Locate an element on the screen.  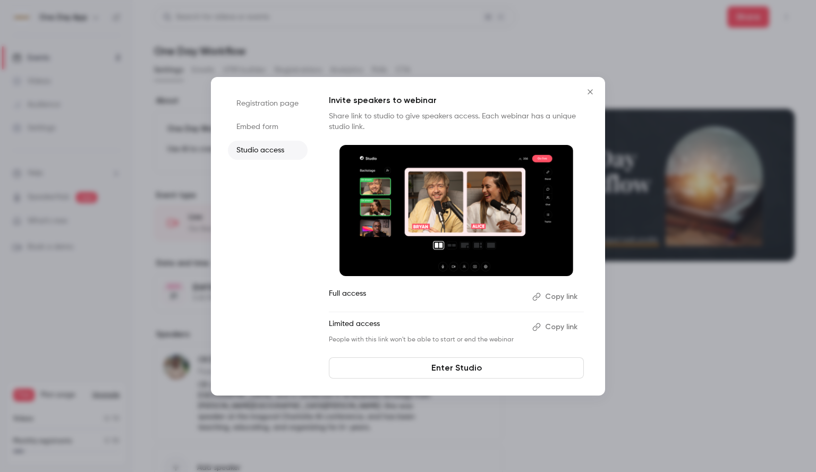
p: Share link to studio to give speakers access. Each webinar has a unique studio link. is located at coordinates (456, 122).